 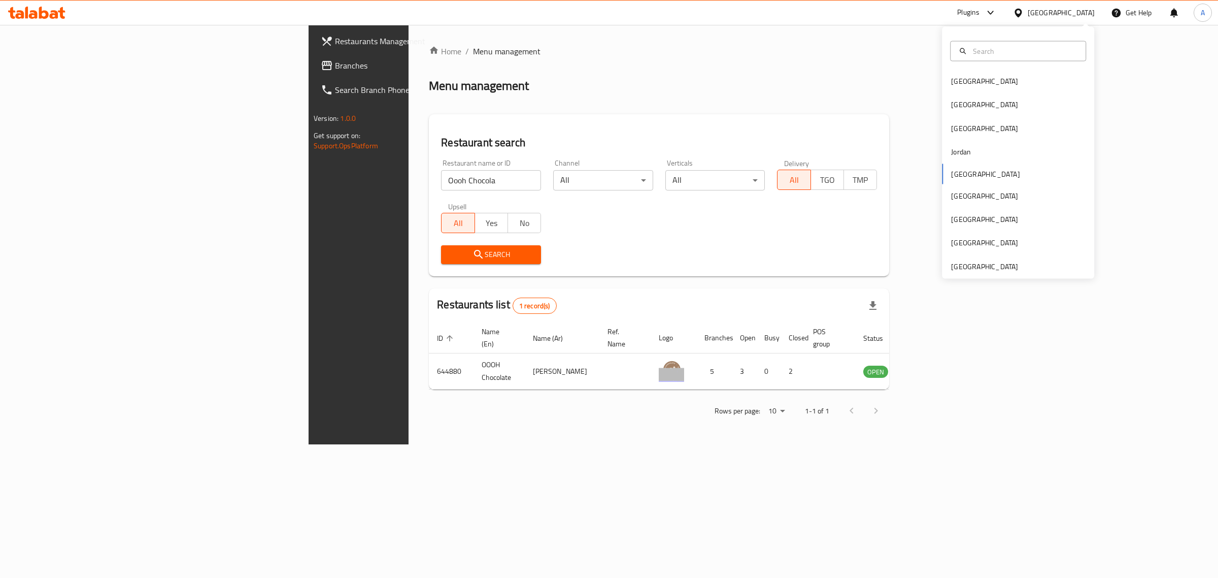 What do you see at coordinates (714, 338) in the screenshot?
I see `th: Branches` at bounding box center [714, 338].